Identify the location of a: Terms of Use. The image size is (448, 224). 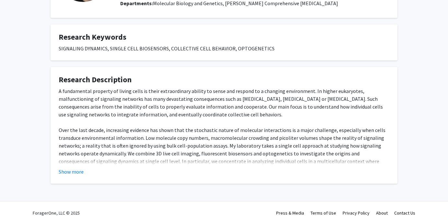
(324, 213).